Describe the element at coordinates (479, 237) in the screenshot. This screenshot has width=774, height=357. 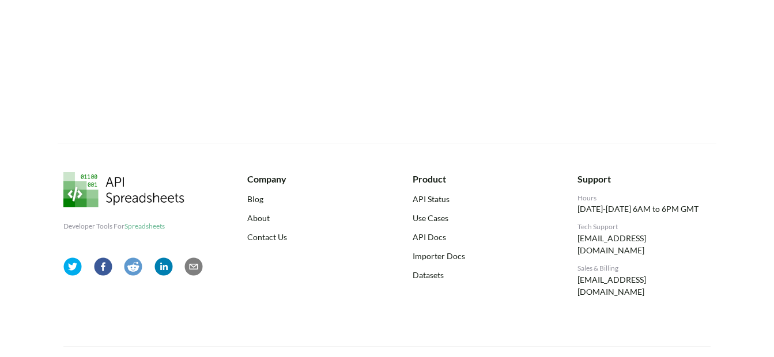
I see `a: API Docs` at that location.